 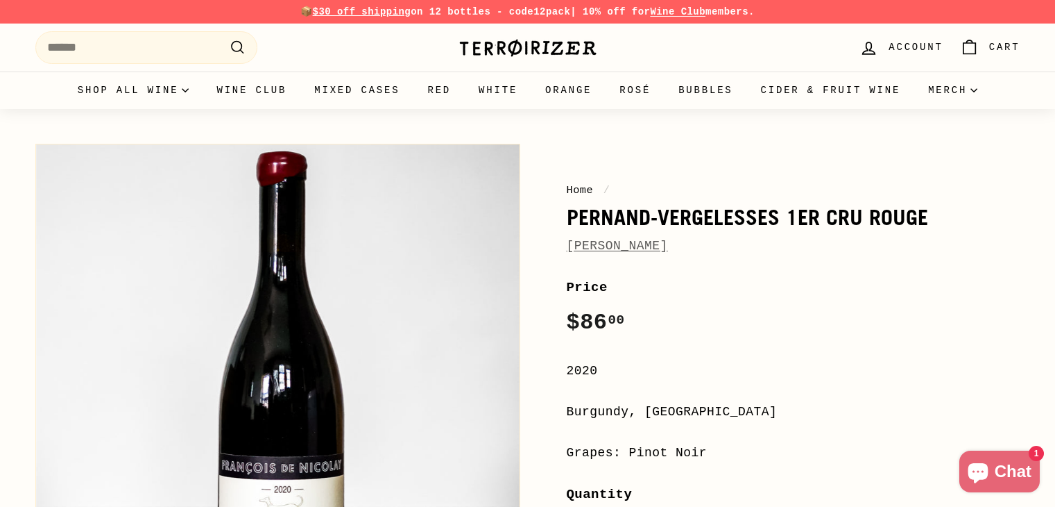 What do you see at coordinates (552, 12) in the screenshot?
I see `strong: 12pack` at bounding box center [552, 12].